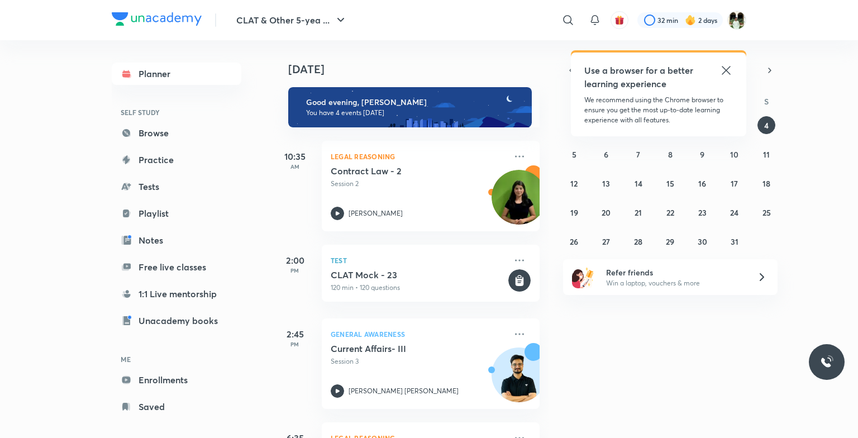  Describe the element at coordinates (638, 212) in the screenshot. I see `button: October 21, 2025` at that location.